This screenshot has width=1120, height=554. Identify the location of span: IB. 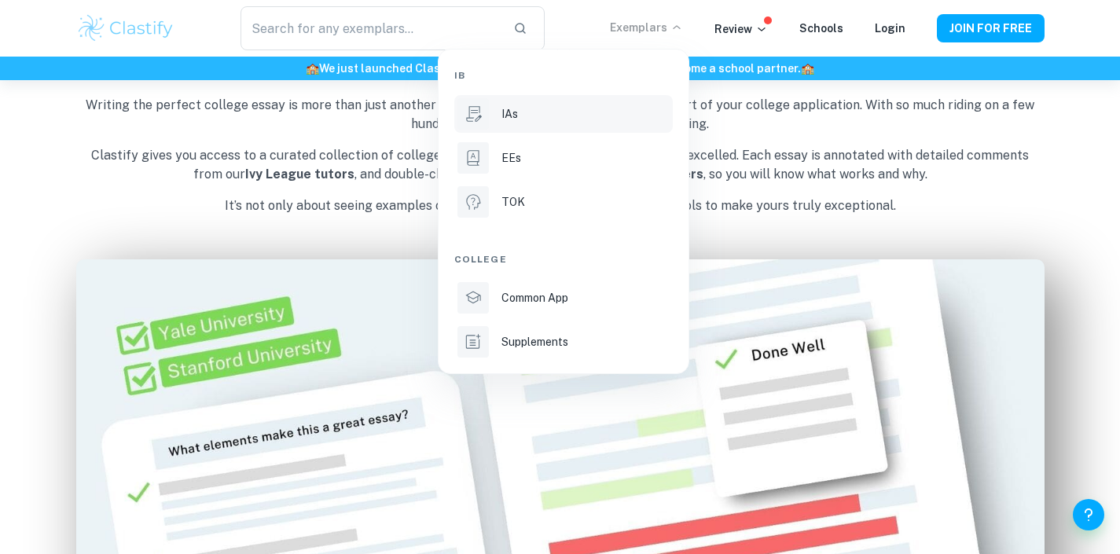
(460, 75).